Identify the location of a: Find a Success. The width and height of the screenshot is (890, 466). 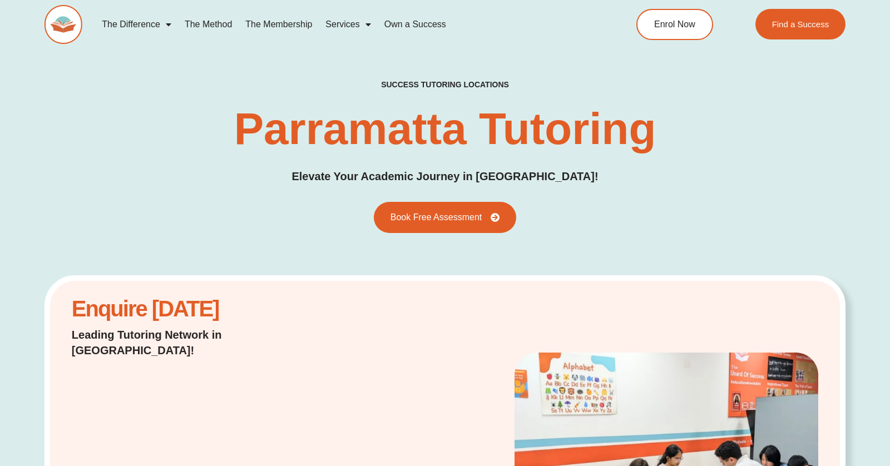
(800, 24).